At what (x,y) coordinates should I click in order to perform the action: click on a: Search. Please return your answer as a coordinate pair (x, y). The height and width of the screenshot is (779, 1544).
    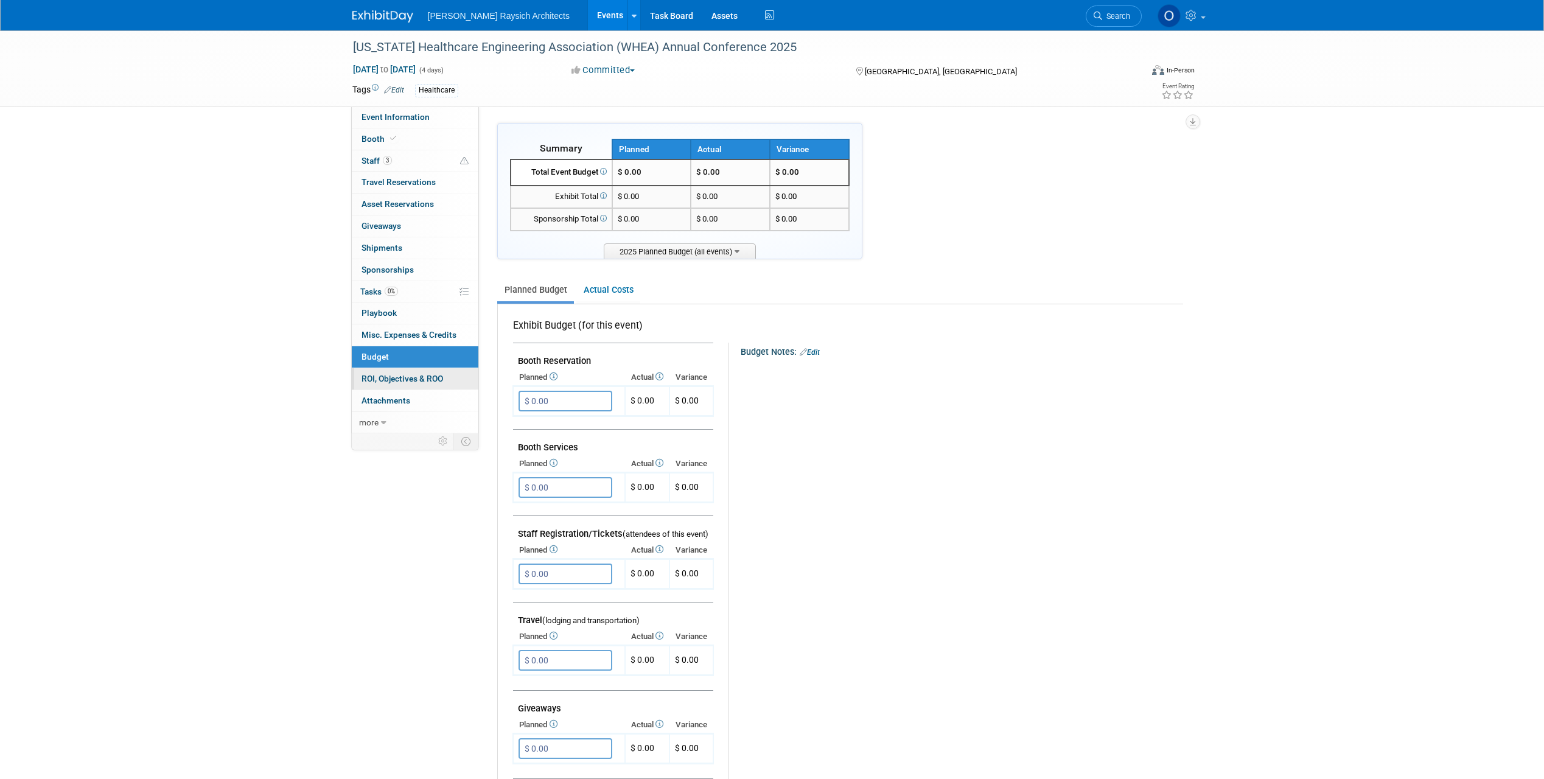
    Looking at the image, I should click on (1113, 16).